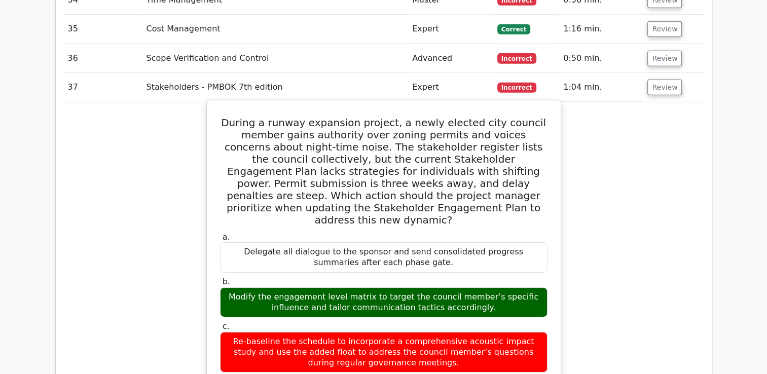 The height and width of the screenshot is (374, 767). Describe the element at coordinates (514, 29) in the screenshot. I see `span: Correct` at that location.